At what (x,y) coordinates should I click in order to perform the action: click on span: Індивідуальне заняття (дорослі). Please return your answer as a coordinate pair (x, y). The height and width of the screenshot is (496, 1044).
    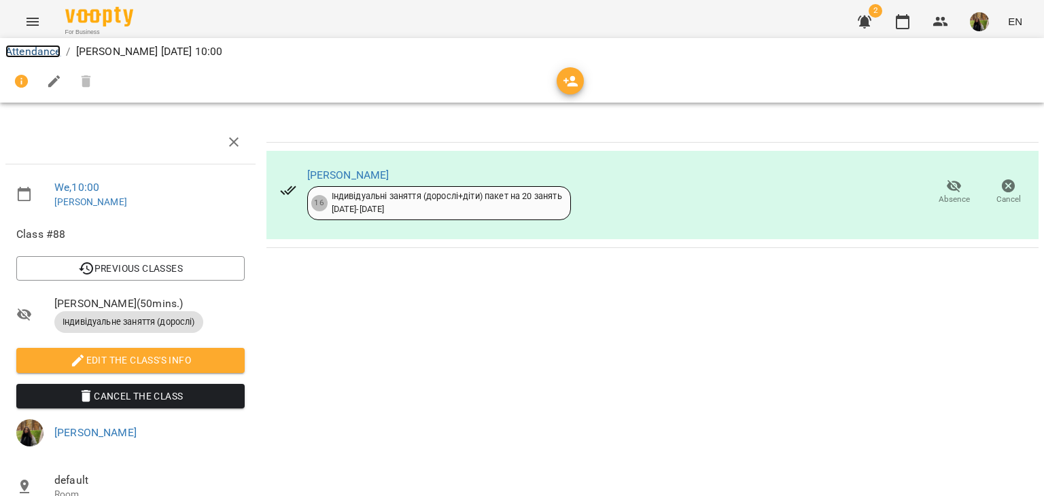
    Looking at the image, I should click on (128, 322).